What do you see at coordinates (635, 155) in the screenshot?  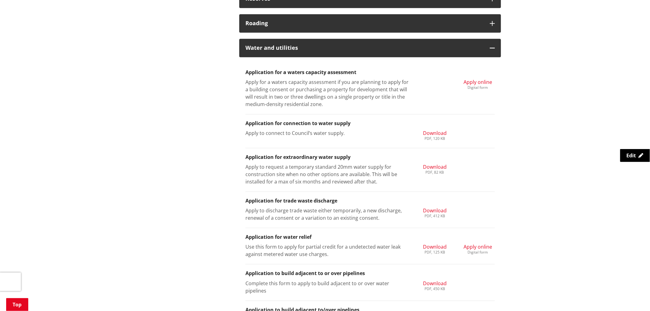 I see `a: Edit` at bounding box center [635, 155].